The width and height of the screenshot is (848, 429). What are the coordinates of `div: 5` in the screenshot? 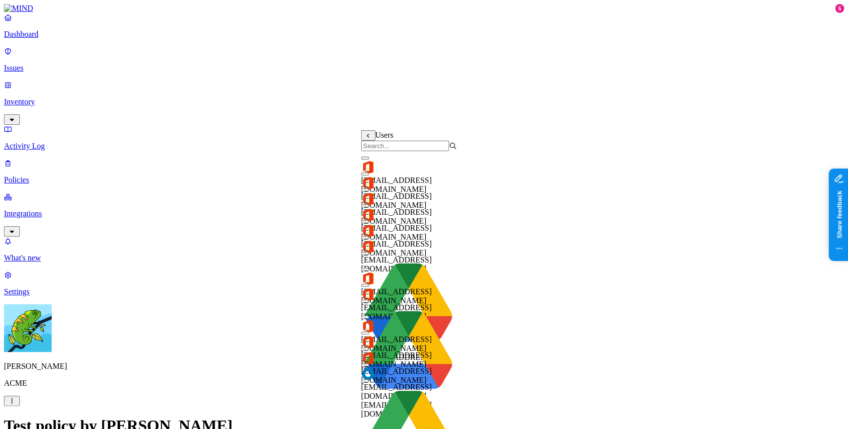 It's located at (840, 8).